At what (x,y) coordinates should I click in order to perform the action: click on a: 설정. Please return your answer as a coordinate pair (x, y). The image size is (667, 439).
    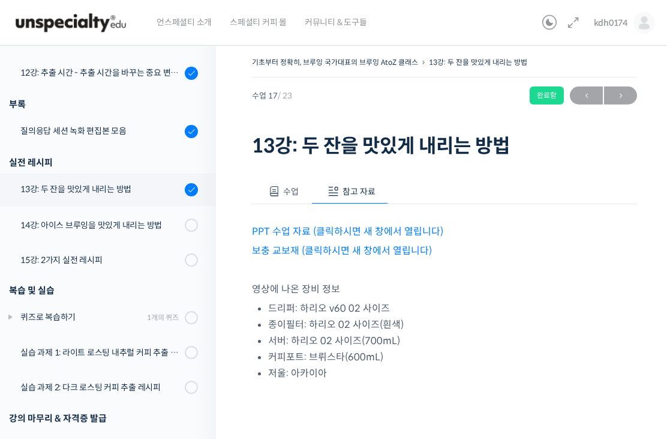
    Looking at the image, I should click on (193, 354).